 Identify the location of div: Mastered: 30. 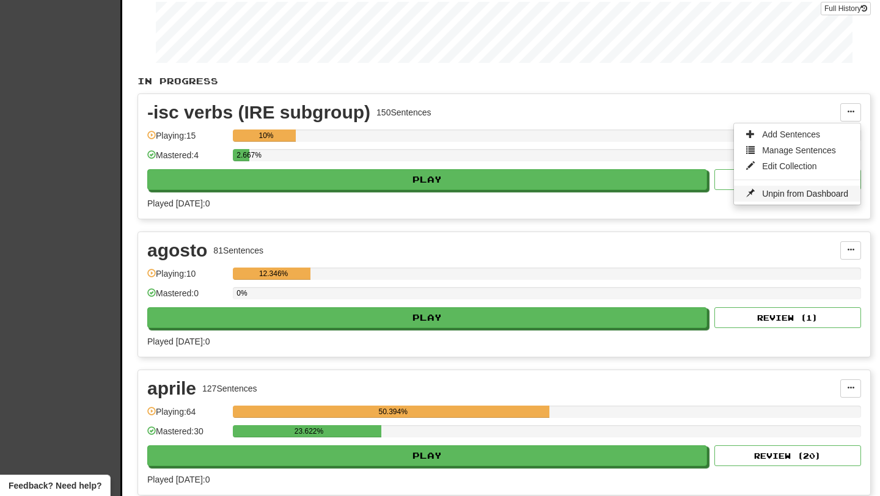
(187, 435).